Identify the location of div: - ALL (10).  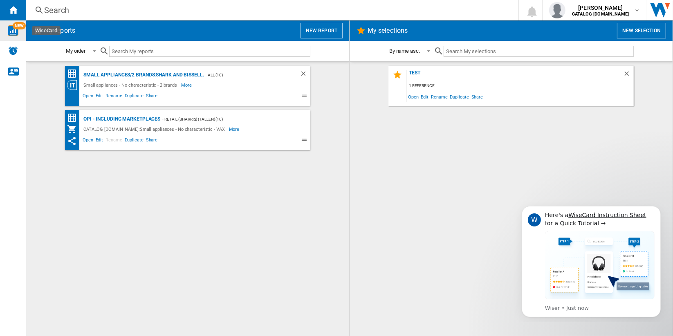
(244, 75).